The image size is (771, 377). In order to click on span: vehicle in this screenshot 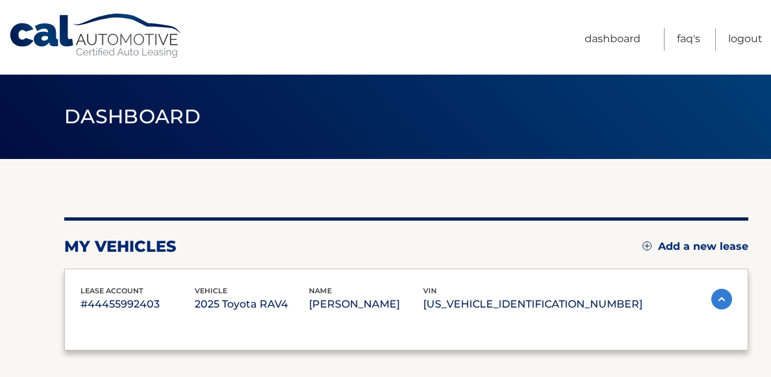, I will do `click(211, 291)`.